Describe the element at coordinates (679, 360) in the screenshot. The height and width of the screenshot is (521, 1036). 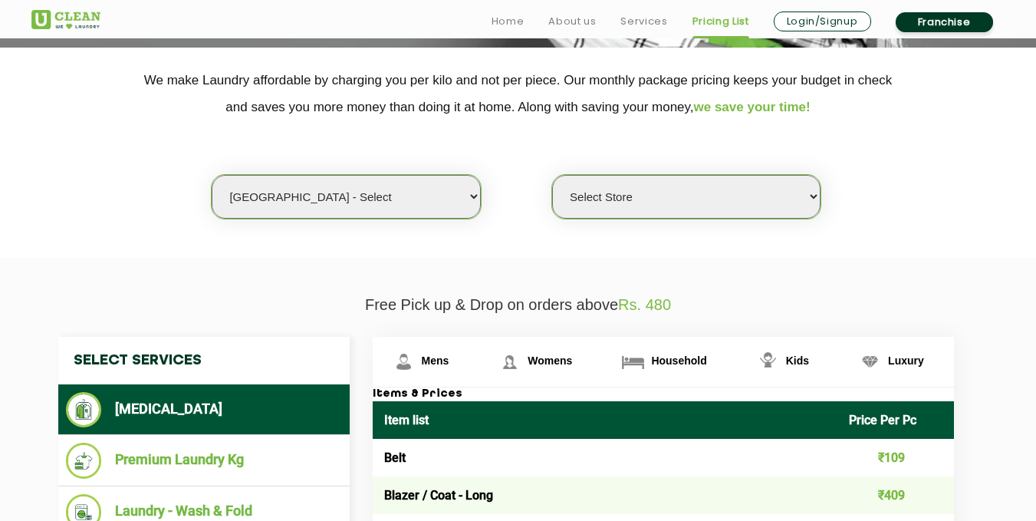
I see `span: Household` at that location.